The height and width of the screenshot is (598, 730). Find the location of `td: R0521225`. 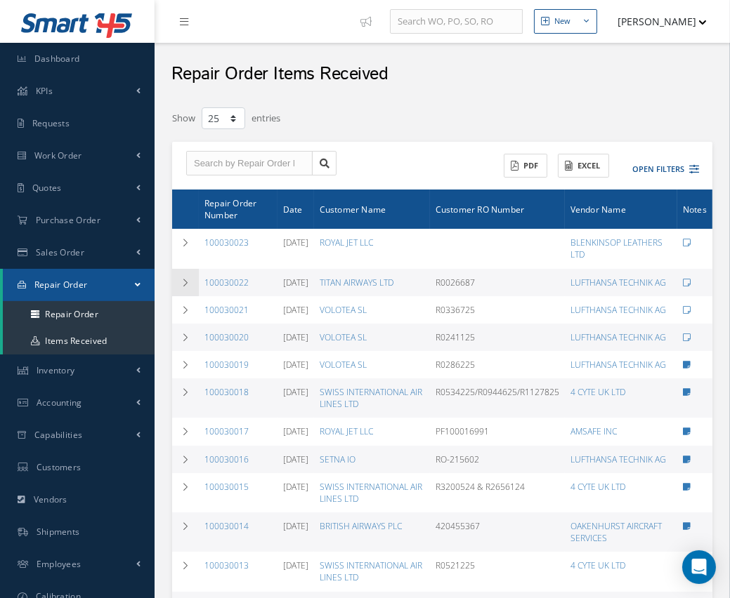

td: R0521225 is located at coordinates (497, 572).